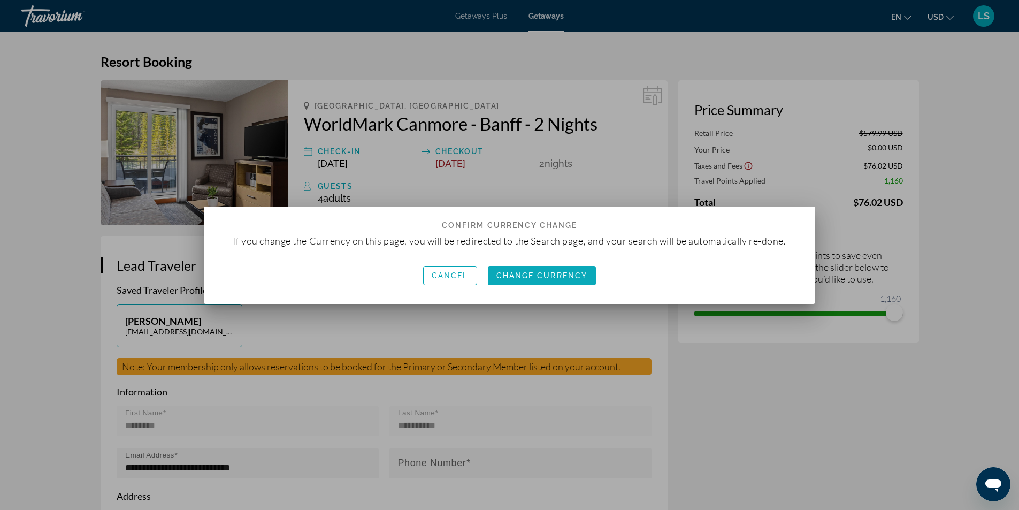 The height and width of the screenshot is (510, 1019). What do you see at coordinates (542, 275) in the screenshot?
I see `span: Change Currency` at bounding box center [542, 275].